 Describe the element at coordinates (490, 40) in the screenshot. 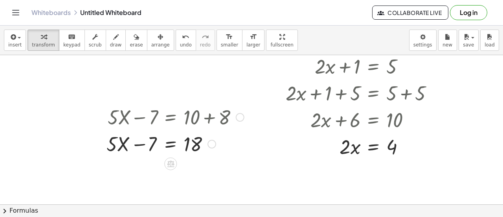

I see `button: load` at that location.